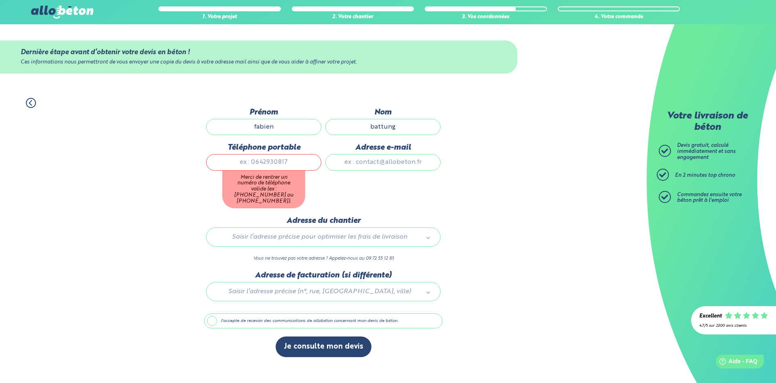 Image resolution: width=776 pixels, height=383 pixels. What do you see at coordinates (323, 237) in the screenshot?
I see `a: Saisir l’adresse précise pour optimiser les frais de livraison` at bounding box center [323, 237].